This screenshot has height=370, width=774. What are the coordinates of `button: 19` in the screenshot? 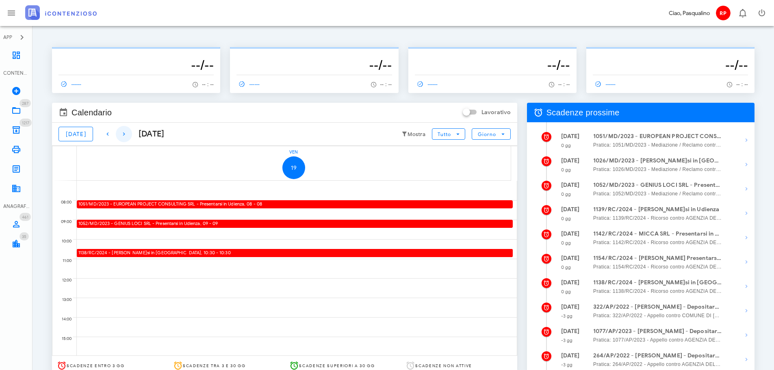 It's located at (294, 168).